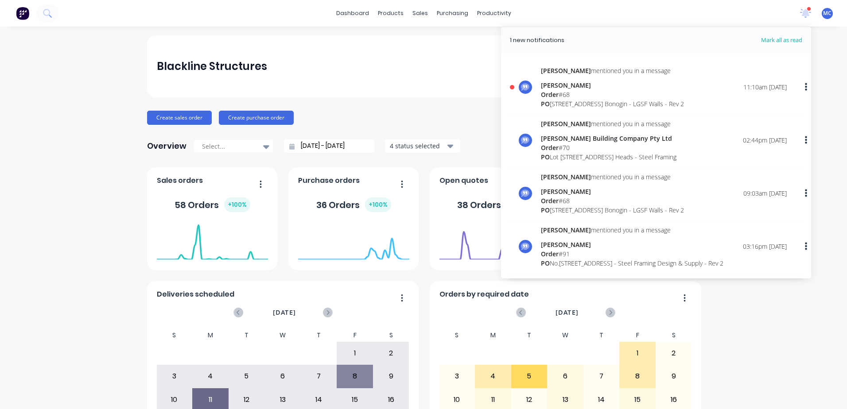  What do you see at coordinates (420, 13) in the screenshot?
I see `div: sales` at bounding box center [420, 13].